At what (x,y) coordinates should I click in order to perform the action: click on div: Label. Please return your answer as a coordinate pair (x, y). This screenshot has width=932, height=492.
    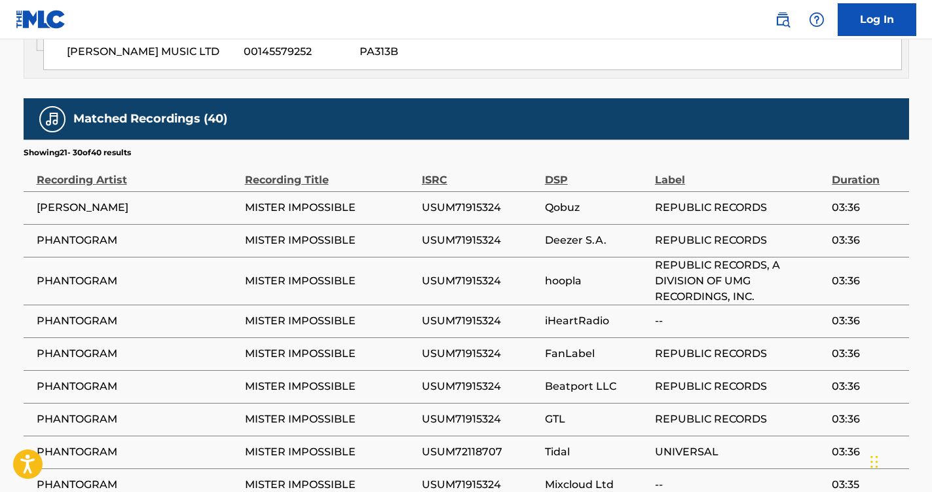
    Looking at the image, I should click on (740, 173).